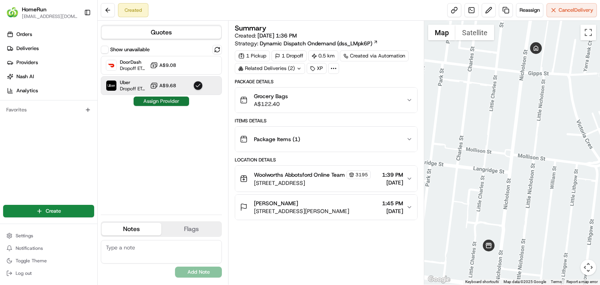 The image size is (600, 285). What do you see at coordinates (48, 110) in the screenshot?
I see `div: Favorites` at bounding box center [48, 110].